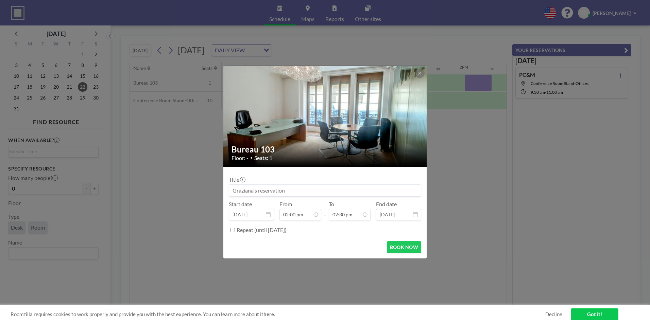 The image size is (650, 324). What do you see at coordinates (554, 315) in the screenshot?
I see `a: Decline` at bounding box center [554, 315].